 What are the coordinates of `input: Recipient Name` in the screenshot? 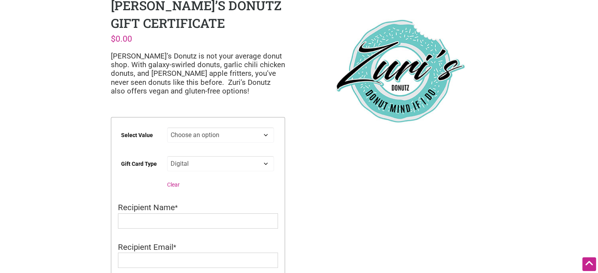 It's located at (198, 221).